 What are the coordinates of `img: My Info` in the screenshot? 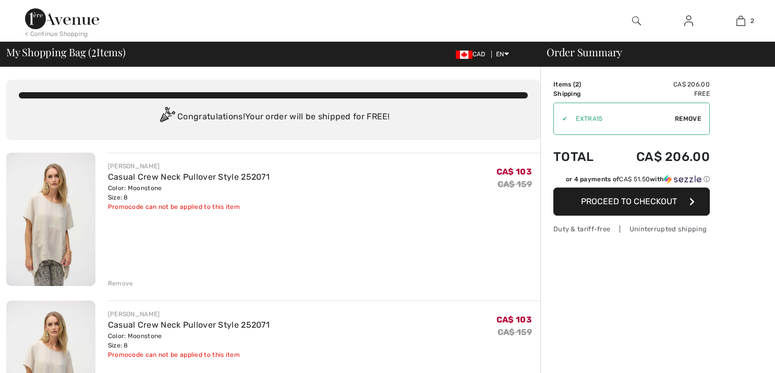 It's located at (689, 21).